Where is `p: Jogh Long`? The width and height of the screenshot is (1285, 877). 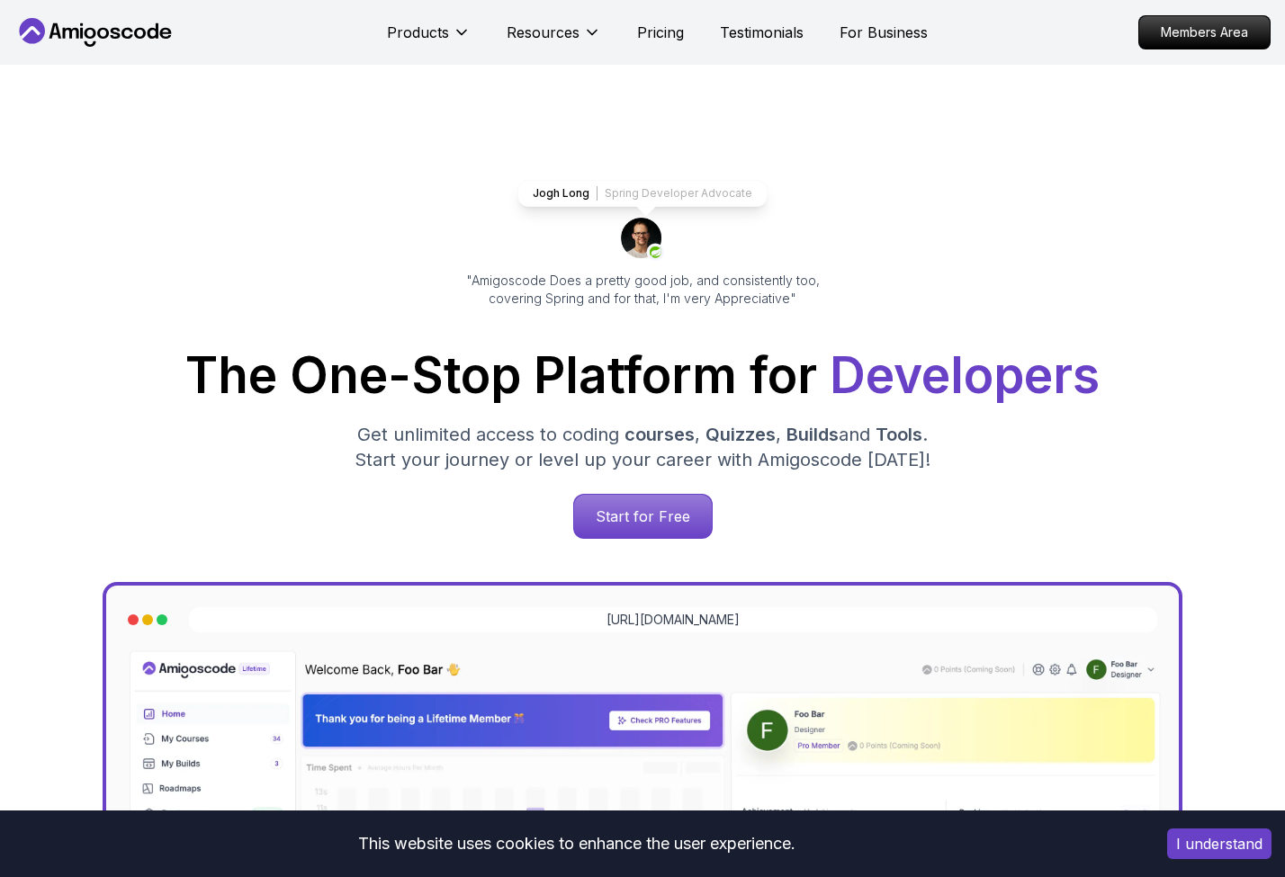
p: Jogh Long is located at coordinates (561, 193).